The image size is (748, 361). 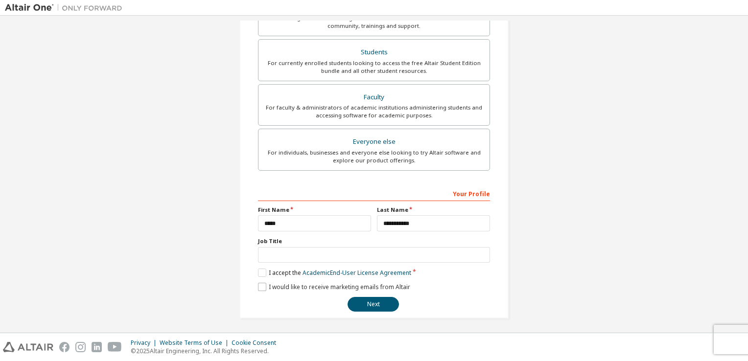 What do you see at coordinates (66, 8) in the screenshot?
I see `img: Altair One` at bounding box center [66, 8].